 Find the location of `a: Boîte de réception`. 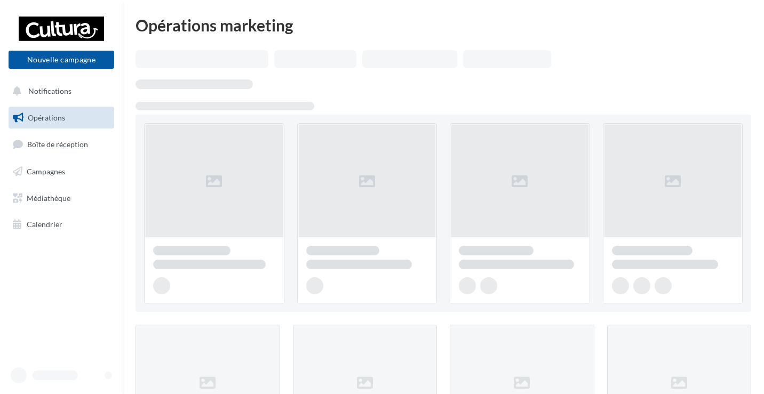

a: Boîte de réception is located at coordinates (61, 144).